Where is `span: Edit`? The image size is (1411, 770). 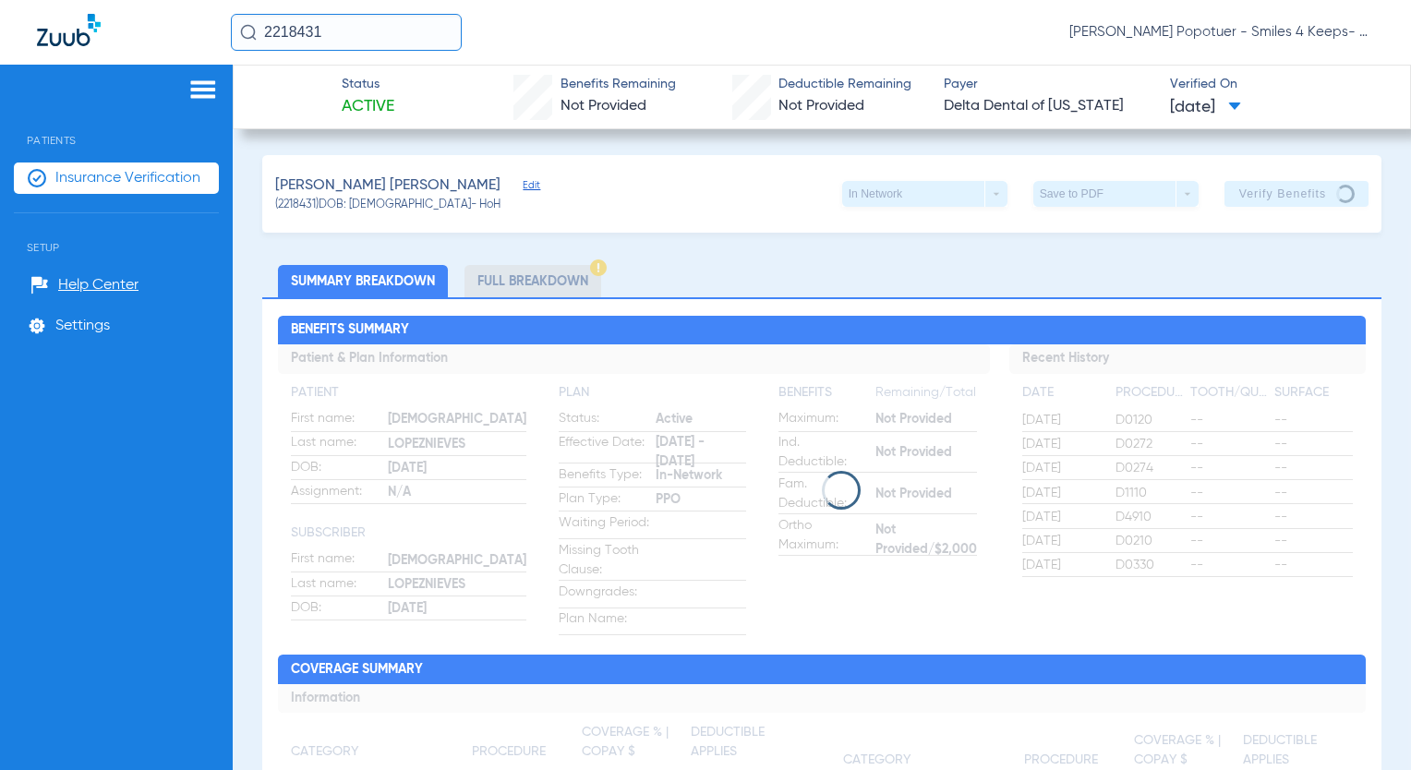
span: Edit is located at coordinates (531, 187).